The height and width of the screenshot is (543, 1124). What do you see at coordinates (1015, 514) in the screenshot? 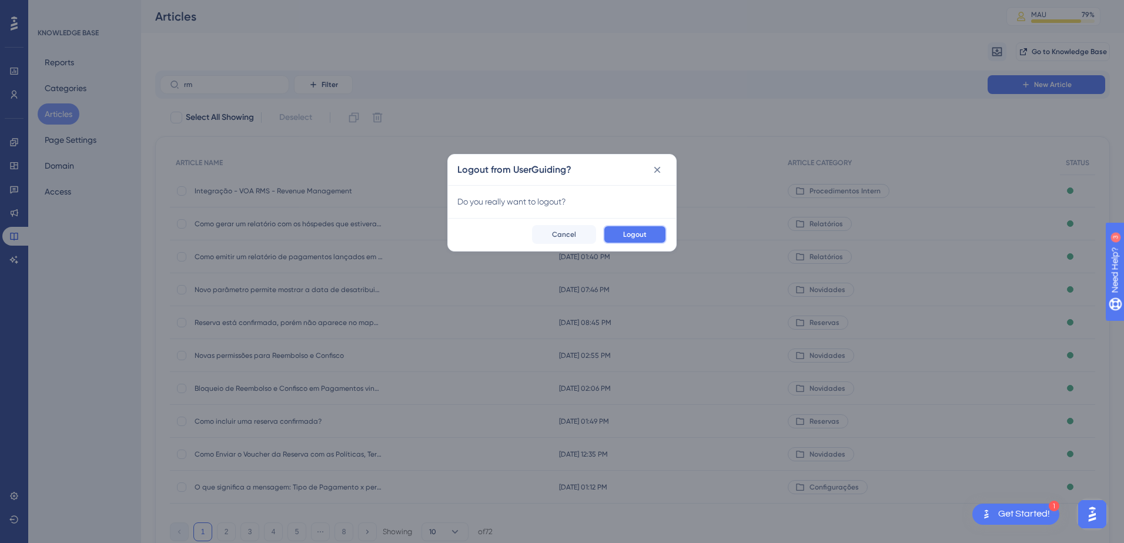
I see `div: Open Get Started! checklist, remaining modules: 1` at bounding box center [1015, 514].